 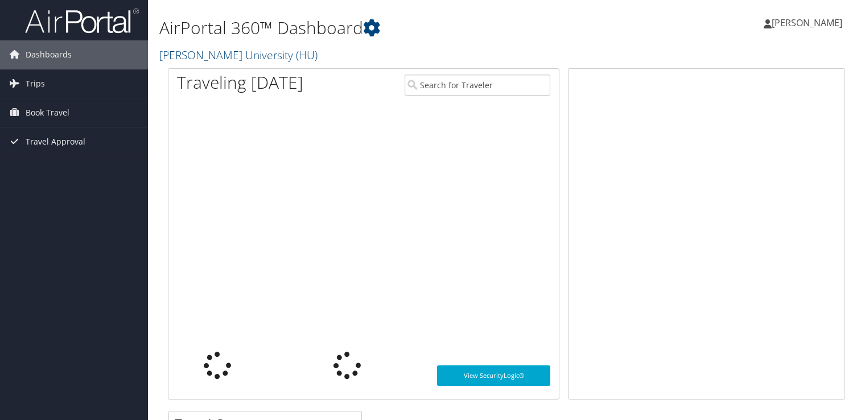 What do you see at coordinates (55, 142) in the screenshot?
I see `span: Travel Approval` at bounding box center [55, 142].